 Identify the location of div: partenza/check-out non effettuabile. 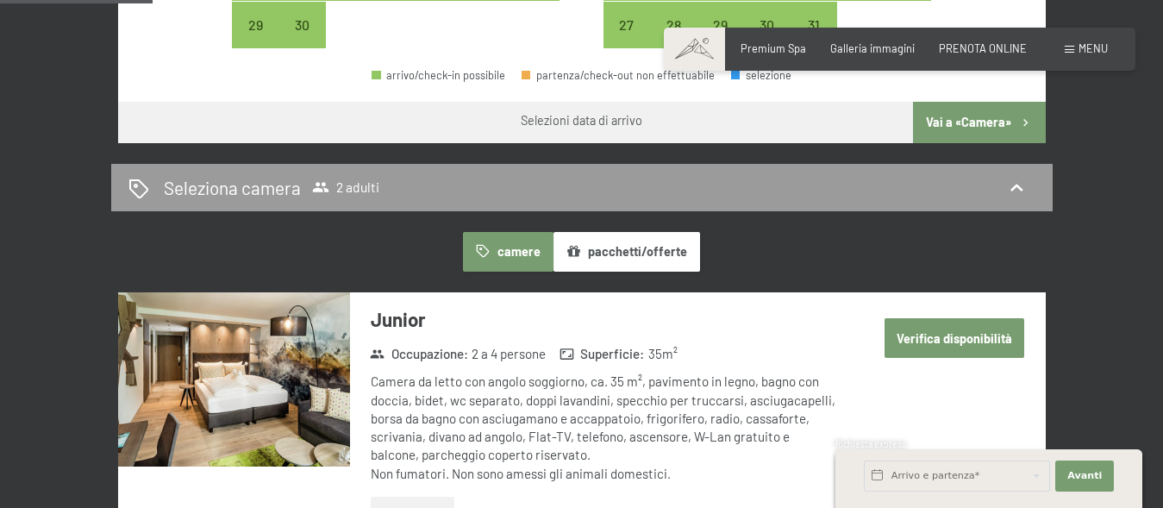
(618, 75).